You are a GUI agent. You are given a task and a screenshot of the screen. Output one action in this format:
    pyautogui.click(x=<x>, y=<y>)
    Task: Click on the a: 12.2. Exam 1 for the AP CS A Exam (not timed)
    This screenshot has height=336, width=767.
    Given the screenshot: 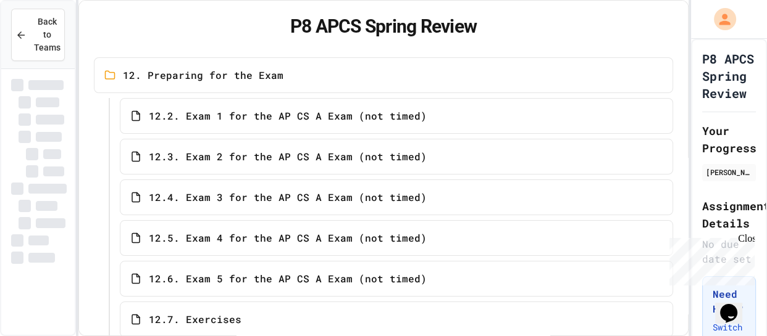 What is the action you would take?
    pyautogui.click(x=396, y=116)
    